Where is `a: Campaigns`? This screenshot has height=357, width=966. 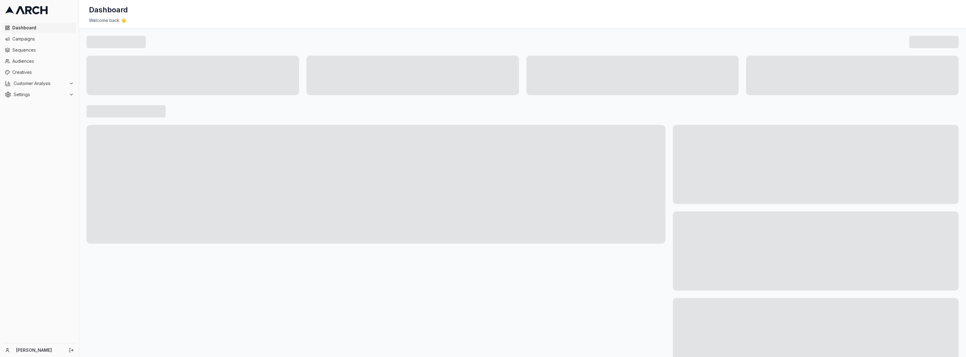 a: Campaigns is located at coordinates (39, 39).